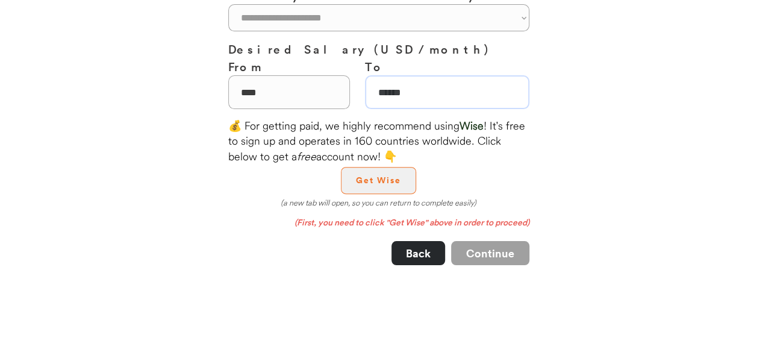 The width and height of the screenshot is (757, 358). I want to click on h3: To, so click(447, 66).